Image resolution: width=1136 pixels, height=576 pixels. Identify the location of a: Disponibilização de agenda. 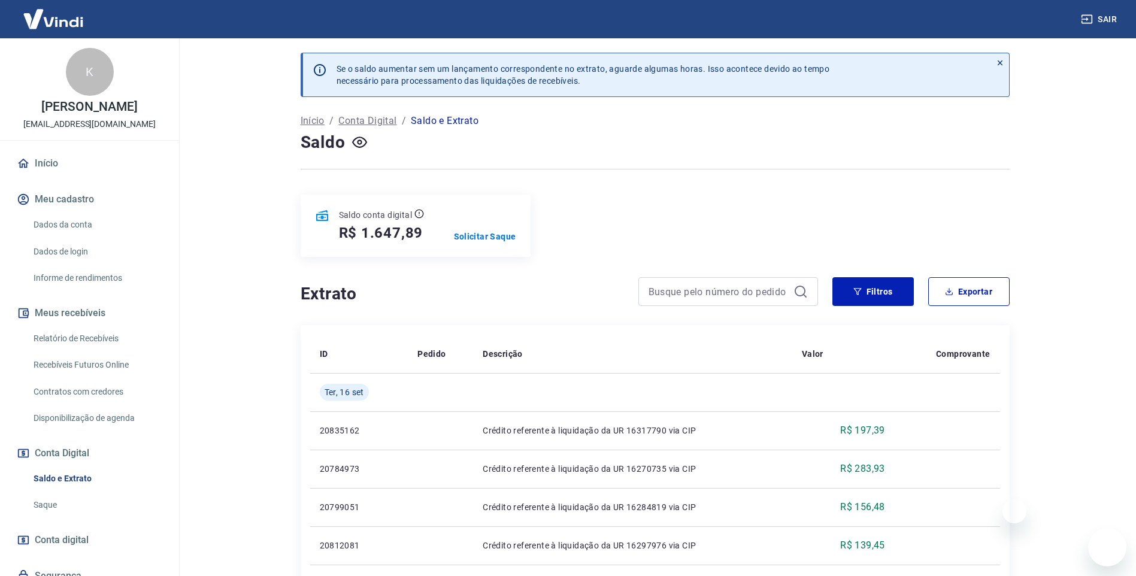
(96, 418).